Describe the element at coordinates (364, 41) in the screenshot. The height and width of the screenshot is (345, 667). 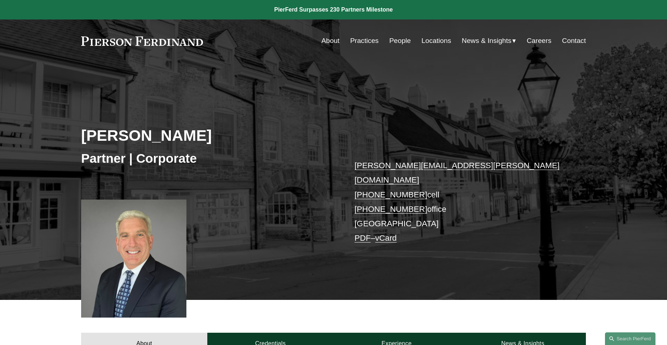
I see `a: Practices` at that location.